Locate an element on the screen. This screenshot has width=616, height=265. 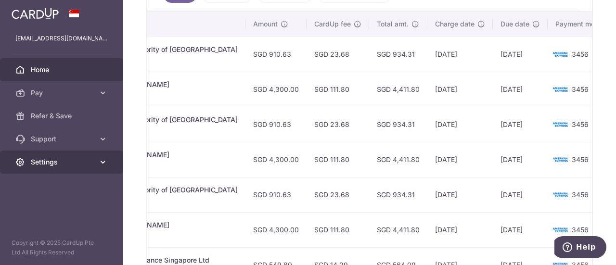
span: CardUp fee is located at coordinates (333, 24).